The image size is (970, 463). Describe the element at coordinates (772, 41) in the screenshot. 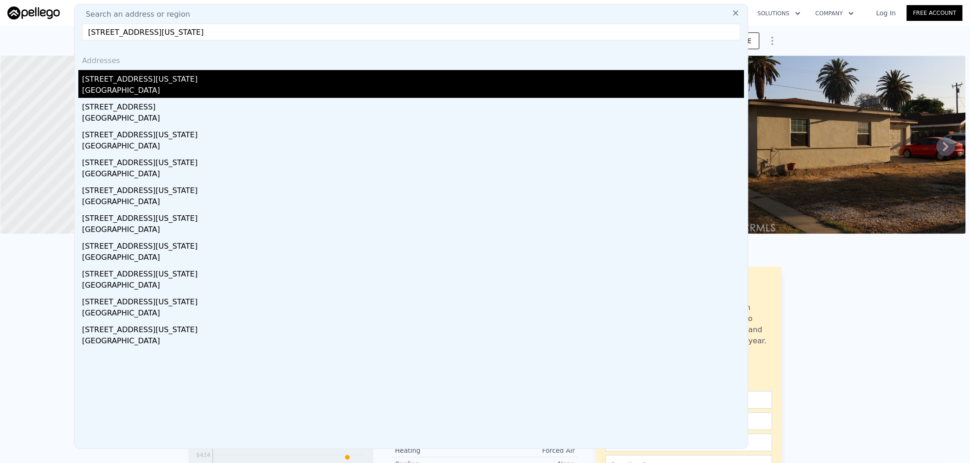

I see `button: Show Options` at that location.